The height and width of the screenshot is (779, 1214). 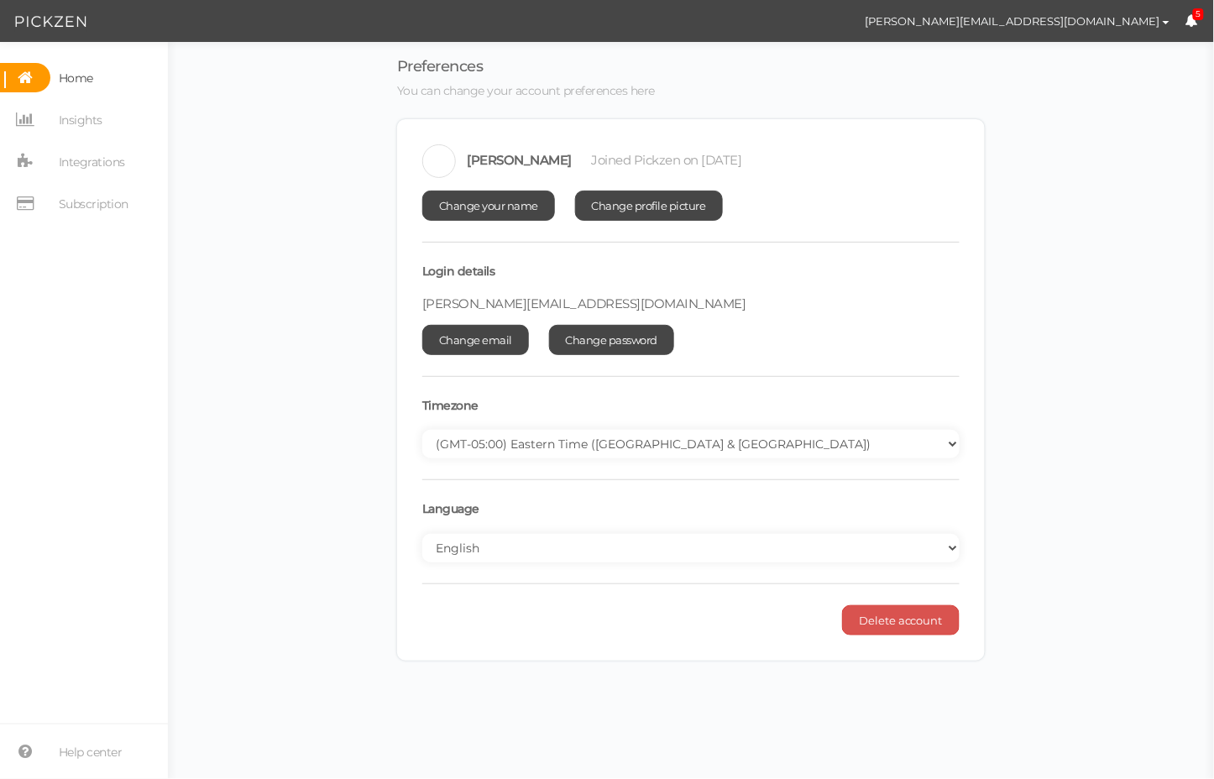 What do you see at coordinates (649, 206) in the screenshot?
I see `a: Change profile picture` at bounding box center [649, 206].